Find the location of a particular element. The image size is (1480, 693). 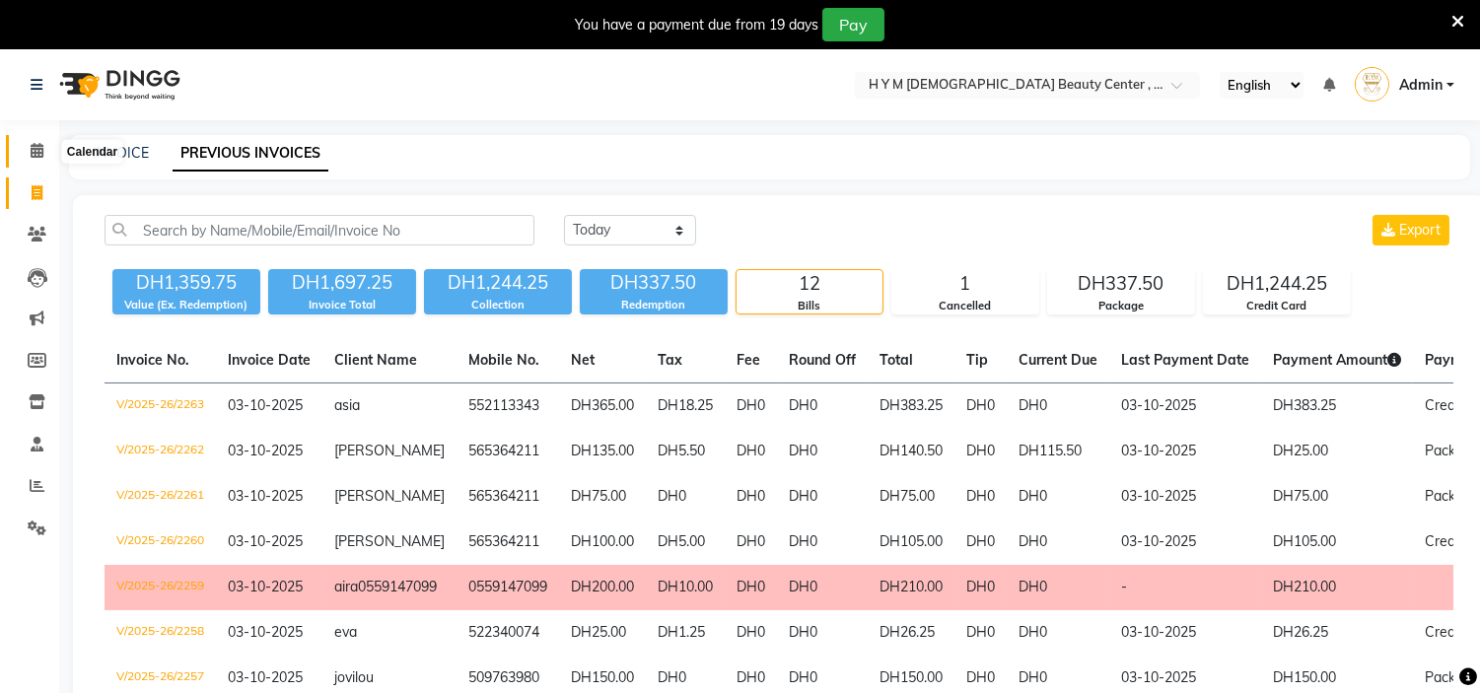

td: V/2025-26/2263 is located at coordinates (160, 406).